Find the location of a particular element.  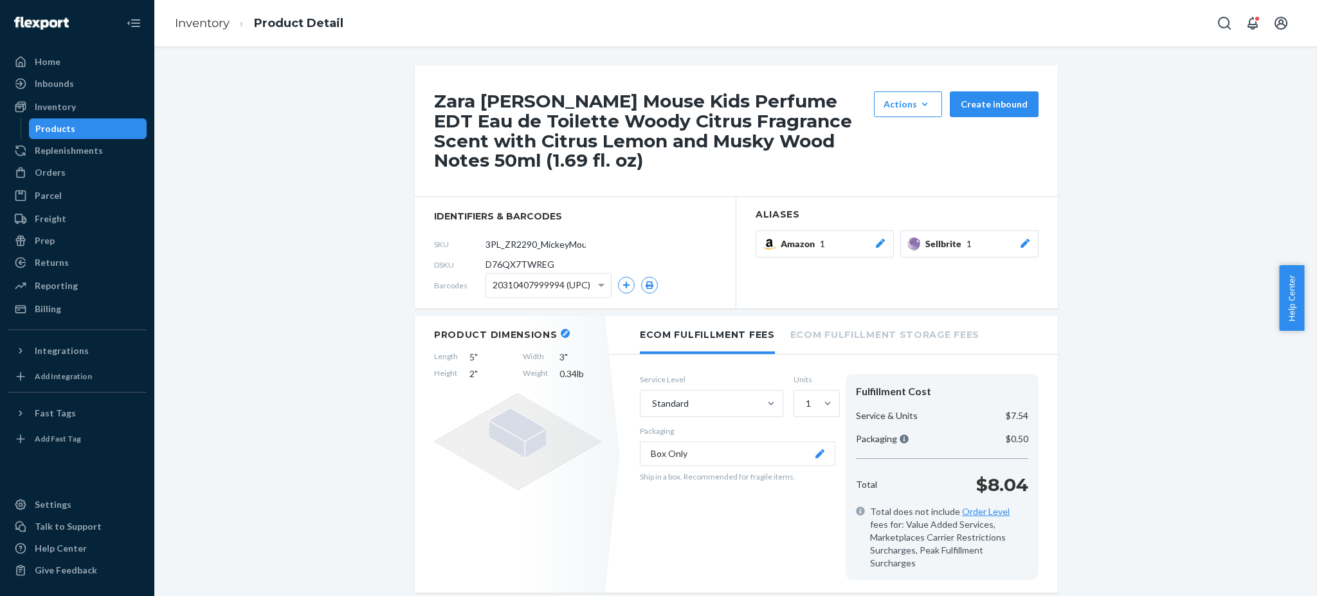

a: Billing is located at coordinates (77, 309).